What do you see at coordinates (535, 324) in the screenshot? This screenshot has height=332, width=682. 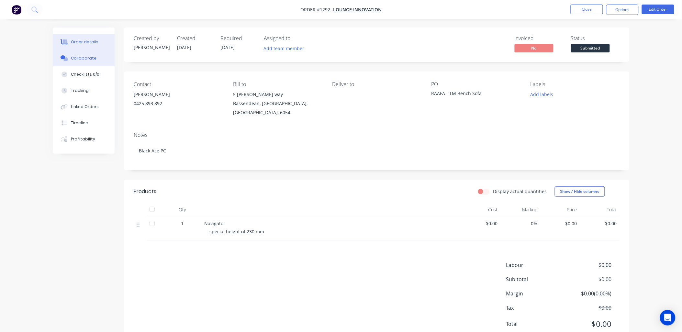 I see `span: Total` at bounding box center [535, 324].